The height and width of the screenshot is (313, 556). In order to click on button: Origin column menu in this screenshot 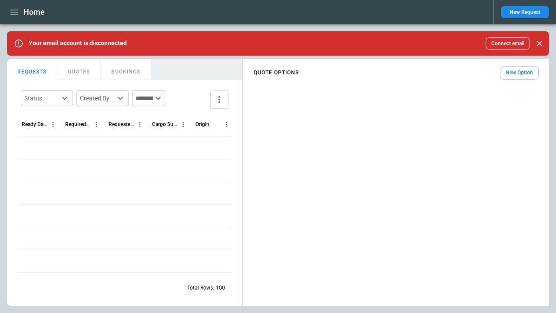, I will do `click(227, 124)`.